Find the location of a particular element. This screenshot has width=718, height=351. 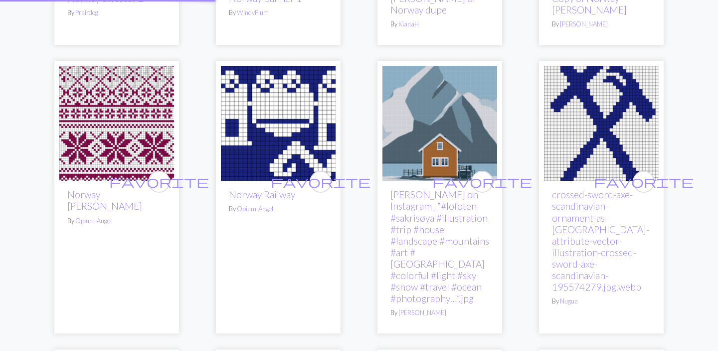

a: crossed-sword-axe-scandinavian-ornament-as-norway-attribute-vector-illustration-crossed-sword-axe... is located at coordinates (602, 122).